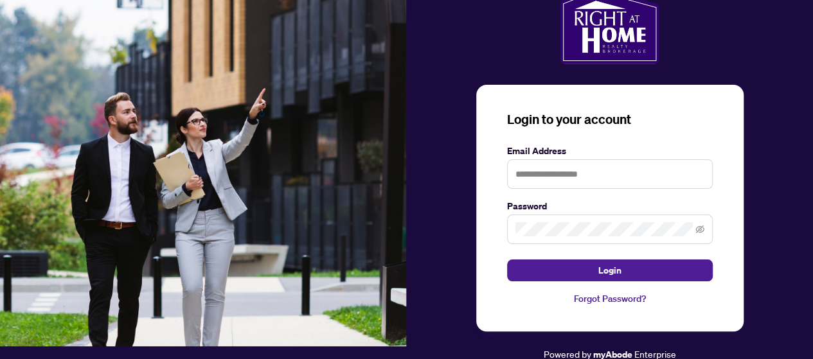 The height and width of the screenshot is (359, 813). I want to click on span: eye-invisible, so click(700, 229).